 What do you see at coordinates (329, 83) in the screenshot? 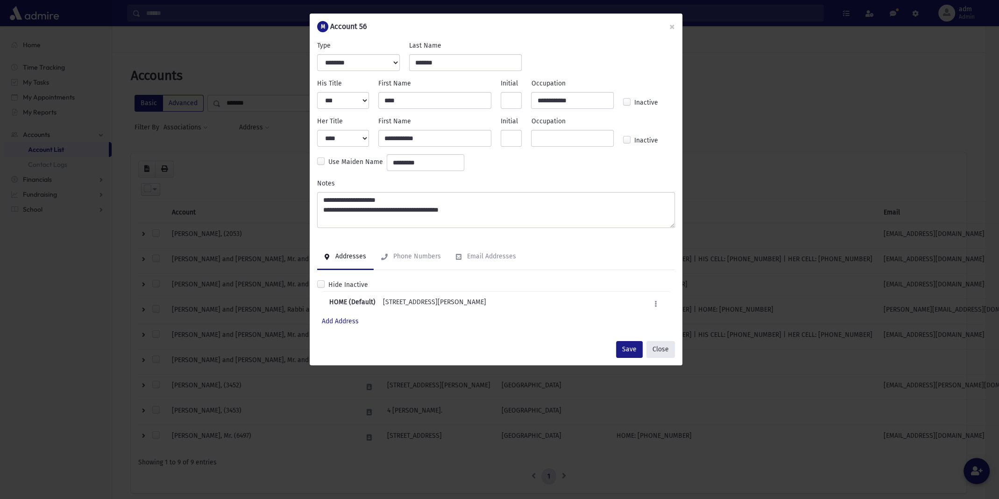
I see `label: His Title` at bounding box center [329, 83].